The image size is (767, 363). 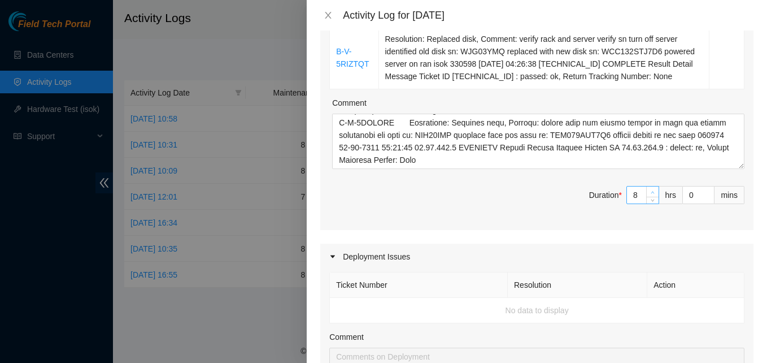 What do you see at coordinates (328, 15) in the screenshot?
I see `button: Close` at bounding box center [328, 15].